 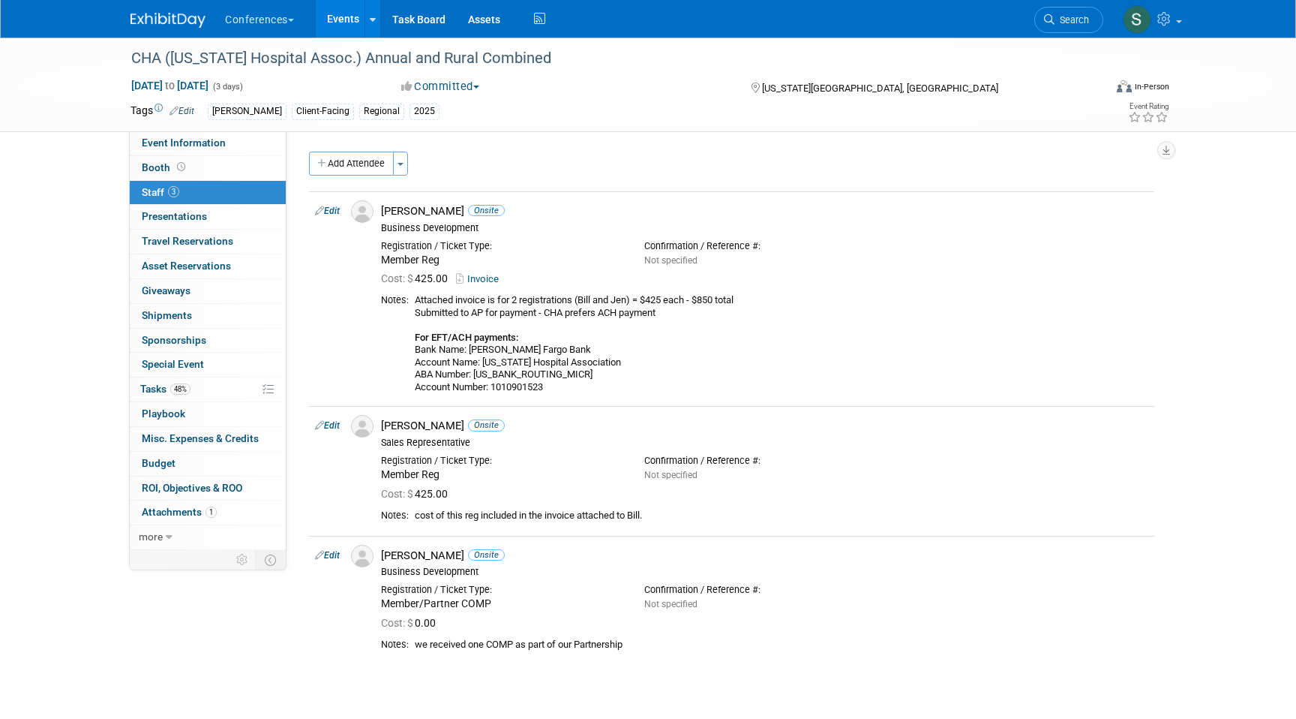 I want to click on img: ExhibitDay, so click(x=168, y=20).